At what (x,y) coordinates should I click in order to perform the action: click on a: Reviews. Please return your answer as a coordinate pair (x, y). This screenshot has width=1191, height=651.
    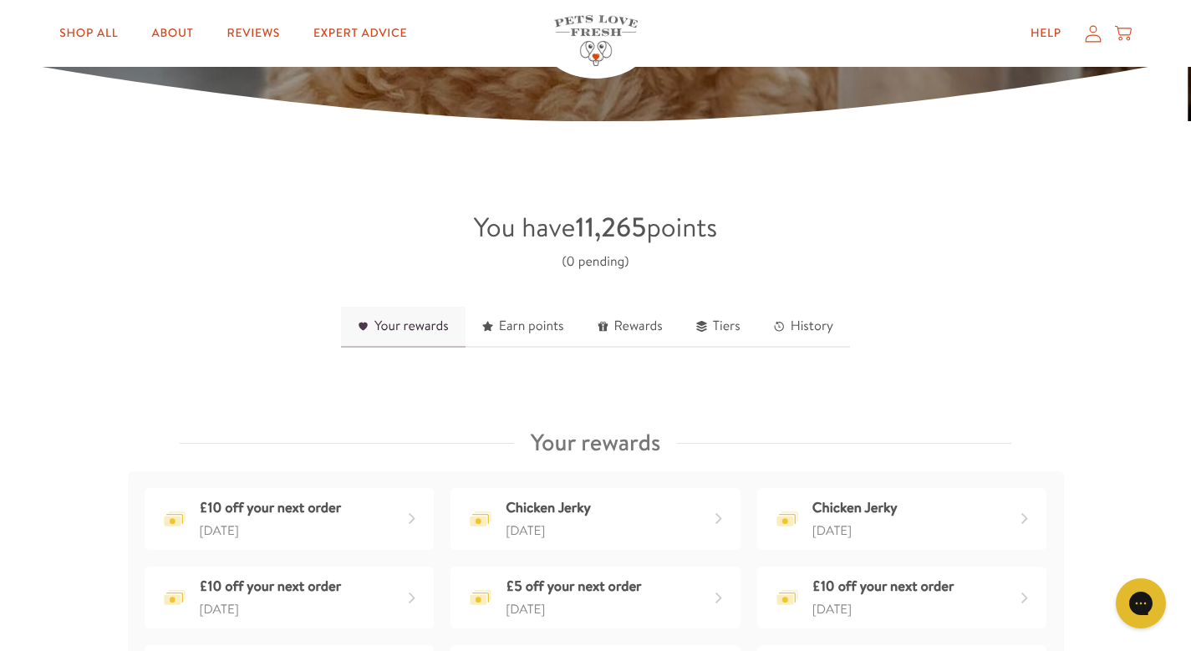
    Looking at the image, I should click on (253, 33).